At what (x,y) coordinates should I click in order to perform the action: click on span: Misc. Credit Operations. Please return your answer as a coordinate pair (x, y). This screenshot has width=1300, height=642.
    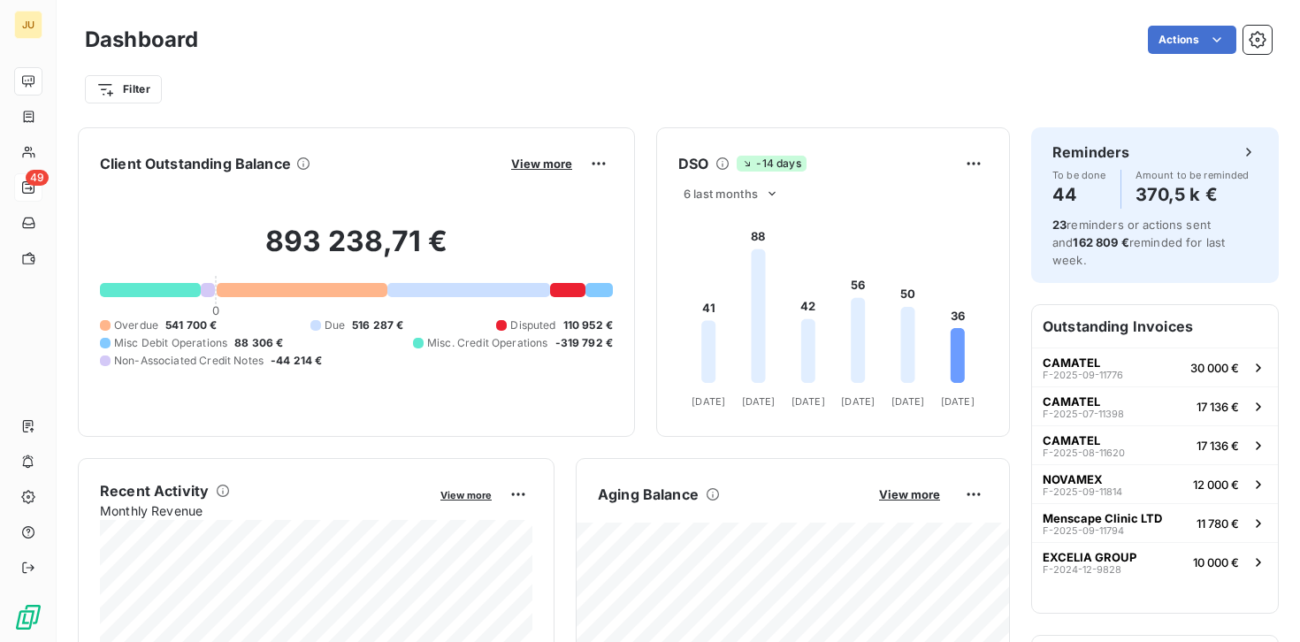
    Looking at the image, I should click on (487, 343).